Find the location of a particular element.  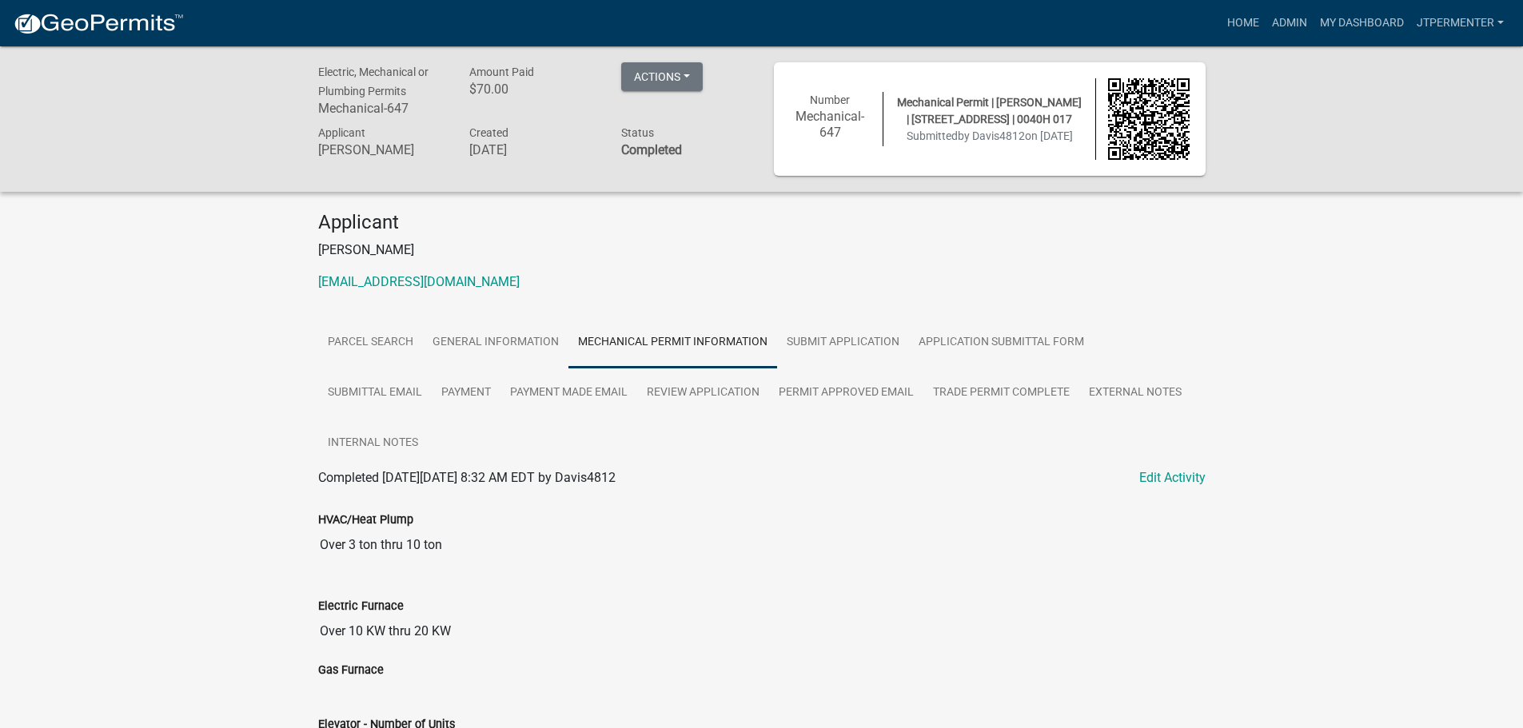

label: Gas Furnace is located at coordinates (351, 671).